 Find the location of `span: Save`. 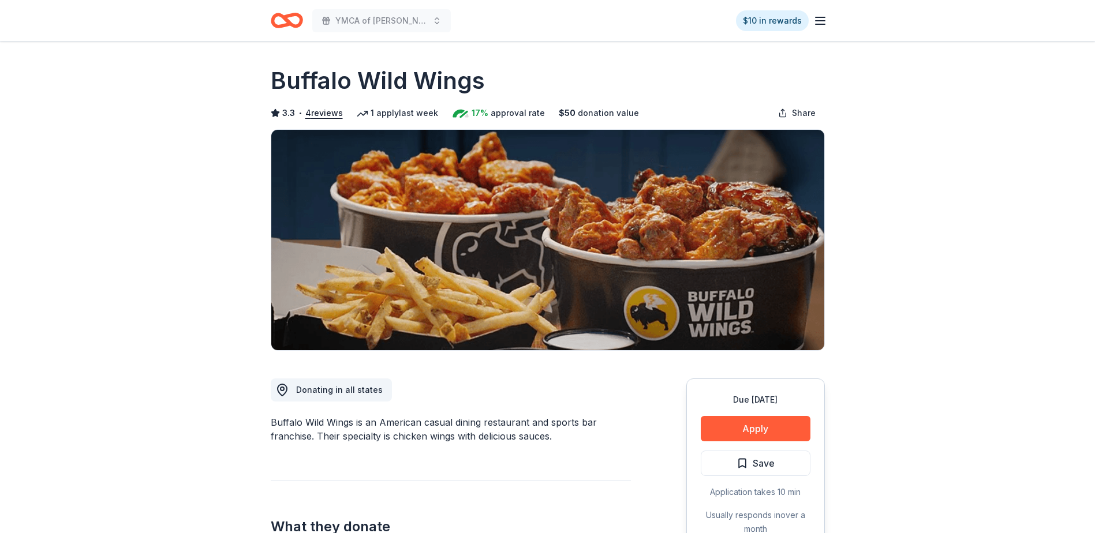

span: Save is located at coordinates (764, 464).